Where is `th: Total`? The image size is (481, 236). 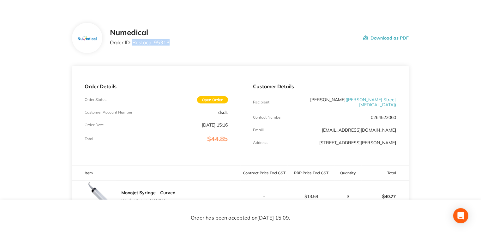
th: Total is located at coordinates (385, 173).